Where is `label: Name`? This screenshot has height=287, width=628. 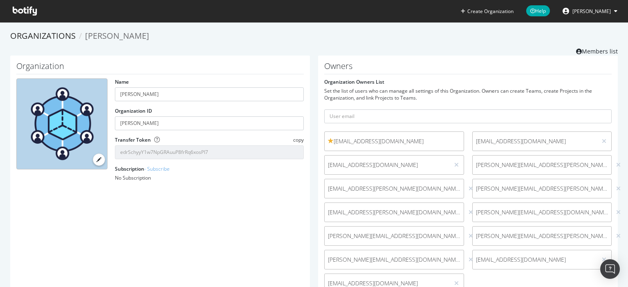
label: Name is located at coordinates (122, 82).